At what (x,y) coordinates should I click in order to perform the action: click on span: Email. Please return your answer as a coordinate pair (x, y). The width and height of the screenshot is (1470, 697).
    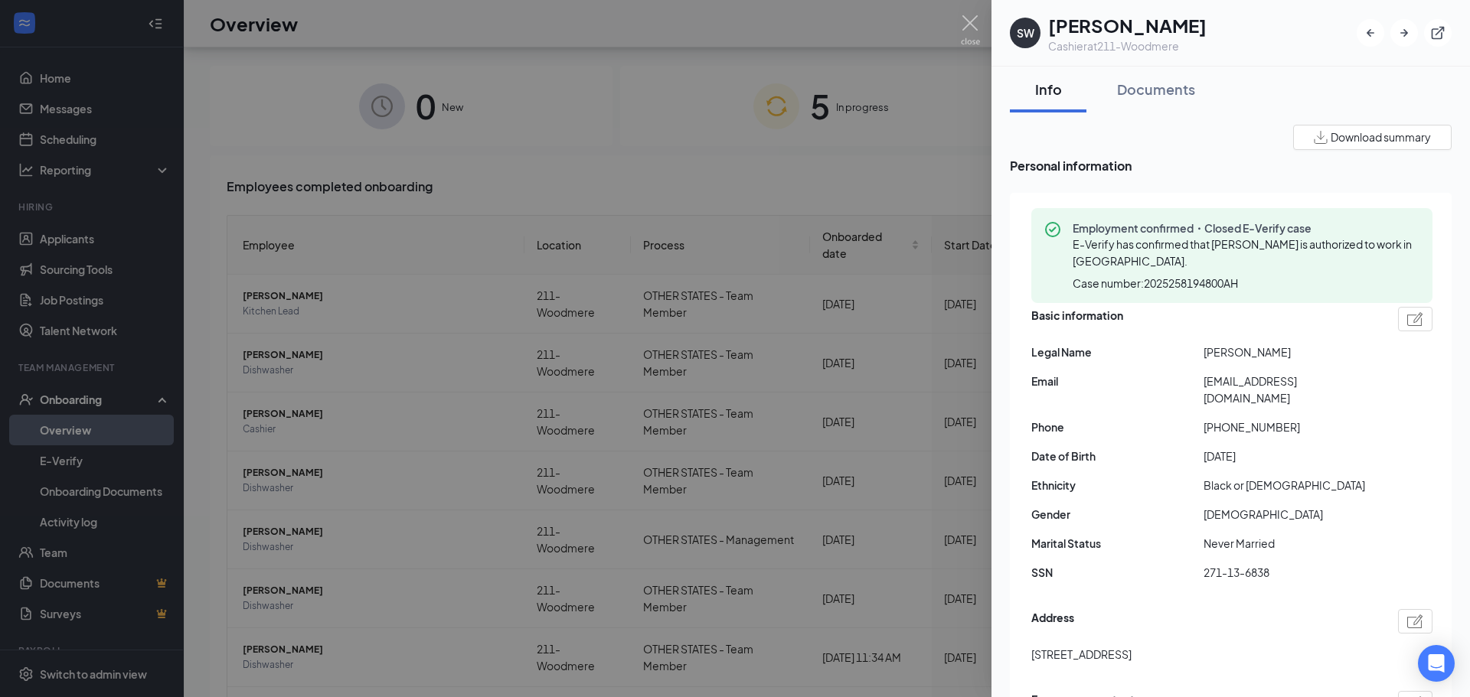
    Looking at the image, I should click on (1117, 381).